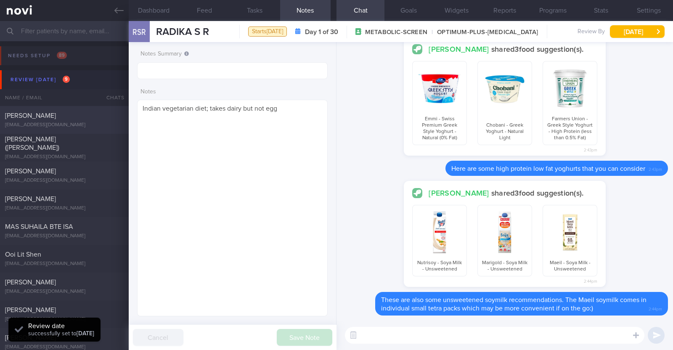 This screenshot has height=350, width=673. What do you see at coordinates (504, 103) in the screenshot?
I see `div: Chobani - Greek Yoghurt - Natural Light` at bounding box center [504, 103].